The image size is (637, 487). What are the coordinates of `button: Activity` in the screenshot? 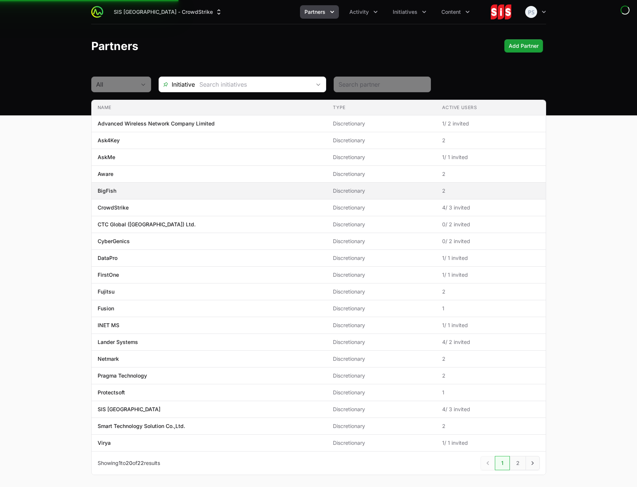 It's located at (363, 12).